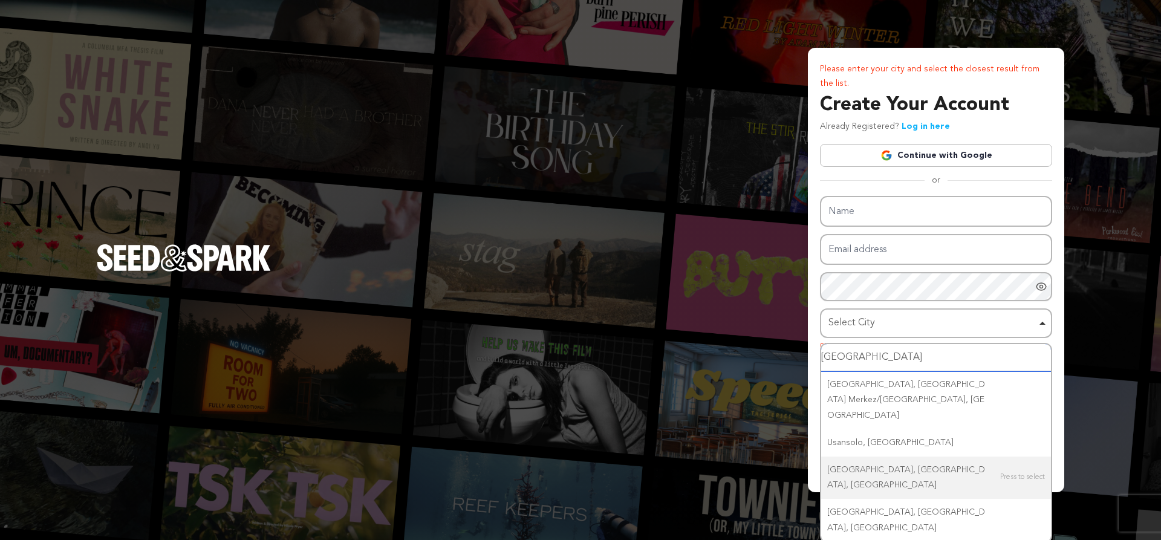  What do you see at coordinates (936, 180) in the screenshot?
I see `span: or` at bounding box center [936, 180].